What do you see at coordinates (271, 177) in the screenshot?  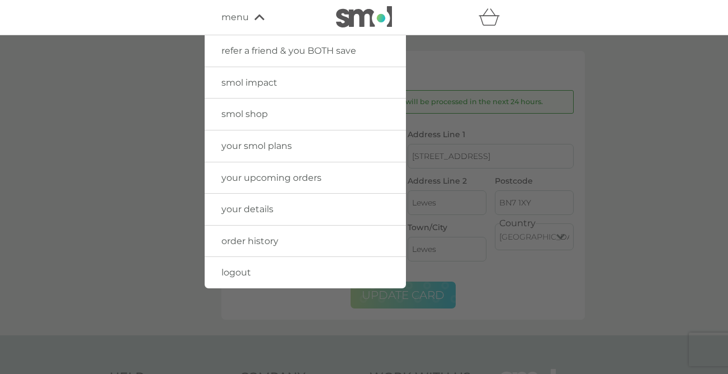 I see `span: your upcoming orders` at bounding box center [271, 177].